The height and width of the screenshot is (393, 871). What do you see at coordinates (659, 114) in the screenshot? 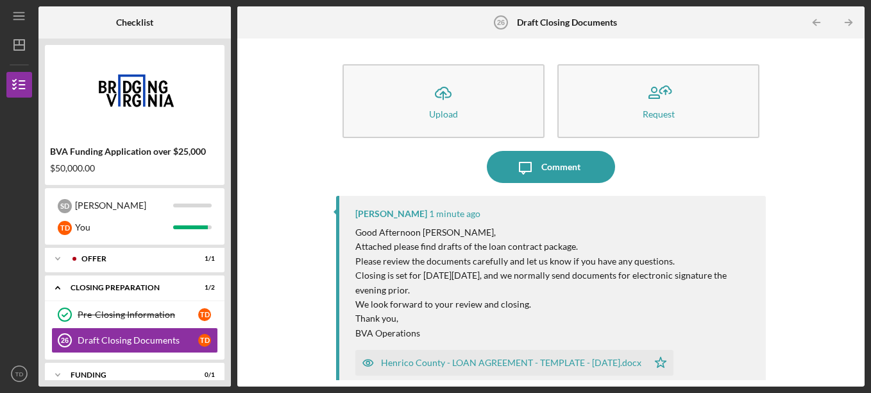
I see `div: Request` at bounding box center [659, 114].